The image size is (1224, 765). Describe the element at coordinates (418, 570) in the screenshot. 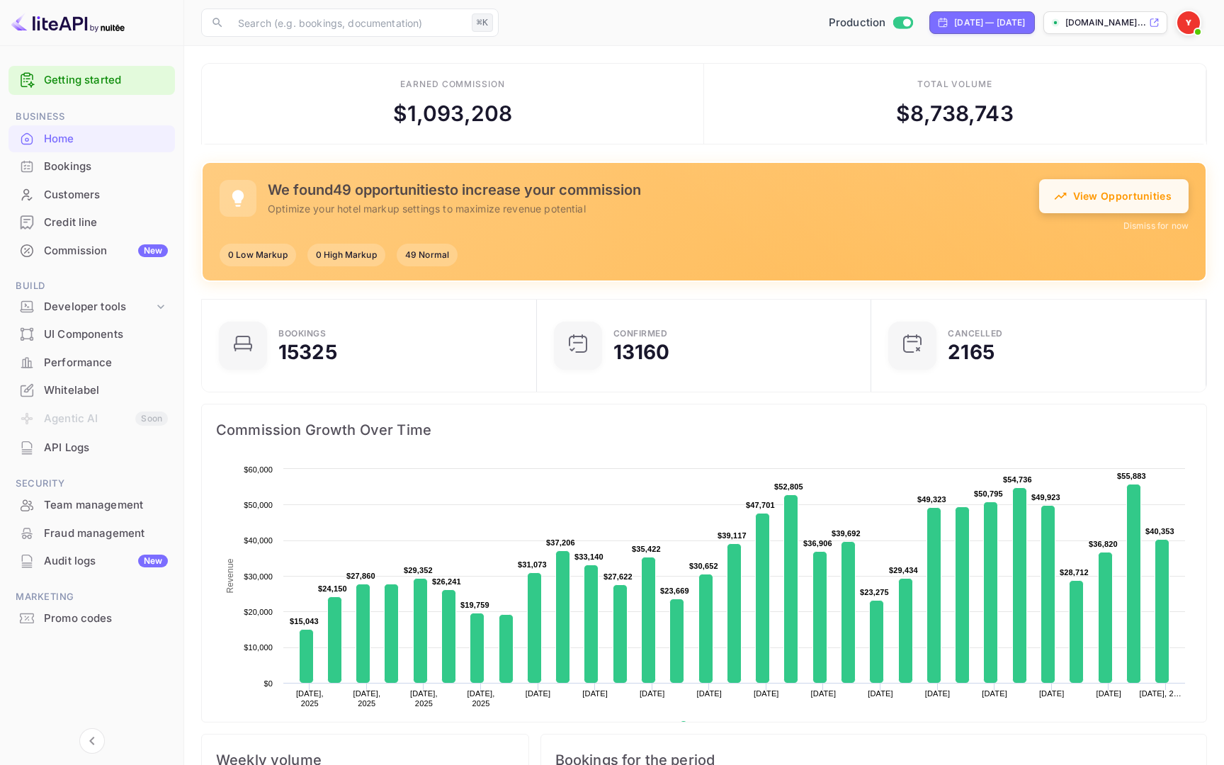

I see `text: $29,352` at that location.